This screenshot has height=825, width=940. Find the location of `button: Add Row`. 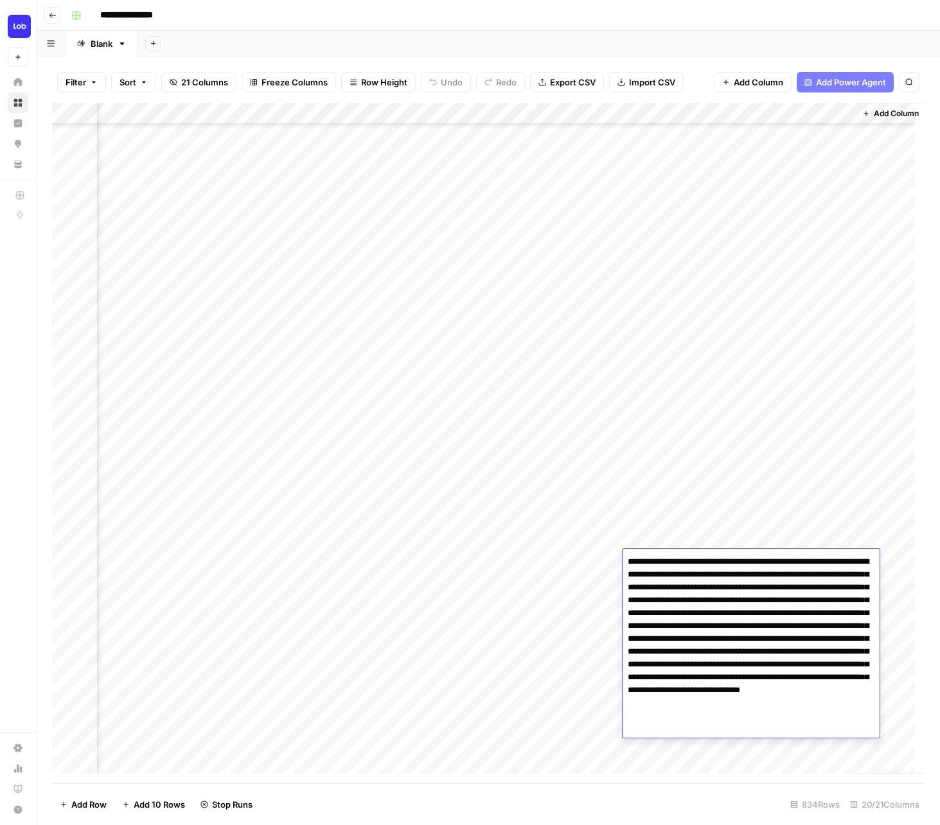

button: Add Row is located at coordinates (83, 805).